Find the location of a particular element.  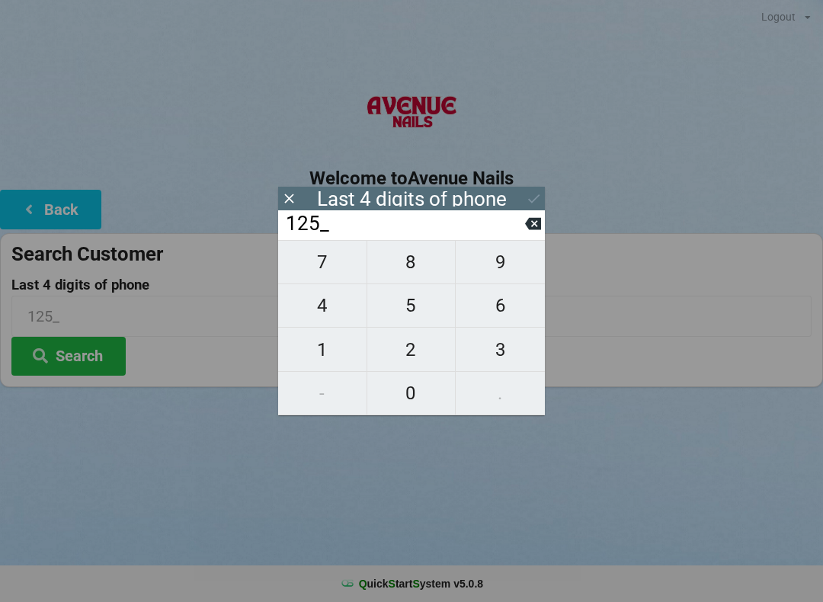

span: 8 is located at coordinates (411, 262).